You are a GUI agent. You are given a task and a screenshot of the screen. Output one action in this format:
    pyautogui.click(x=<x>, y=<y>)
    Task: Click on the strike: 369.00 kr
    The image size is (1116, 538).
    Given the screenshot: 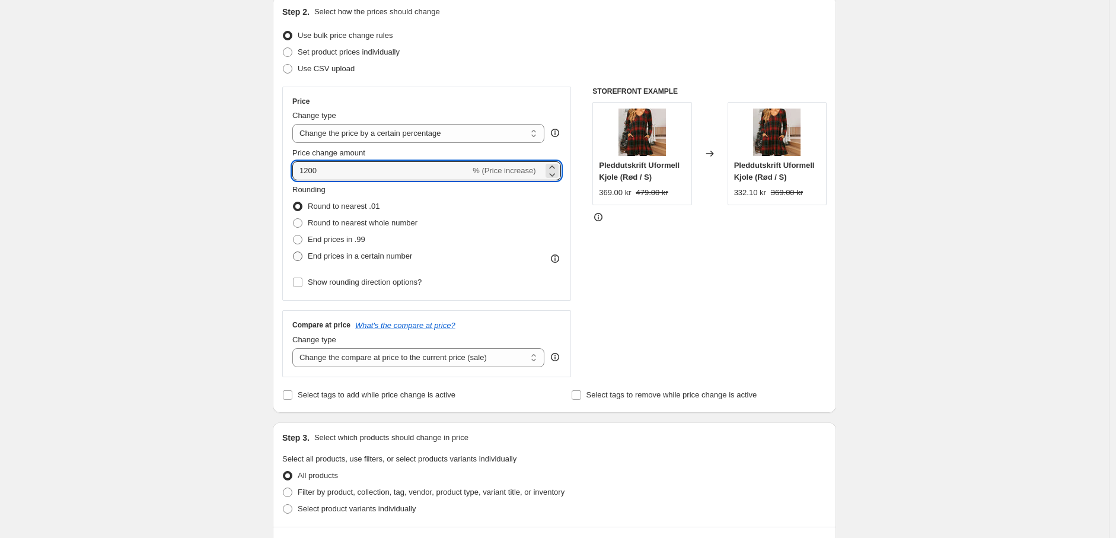 What is the action you would take?
    pyautogui.click(x=787, y=193)
    